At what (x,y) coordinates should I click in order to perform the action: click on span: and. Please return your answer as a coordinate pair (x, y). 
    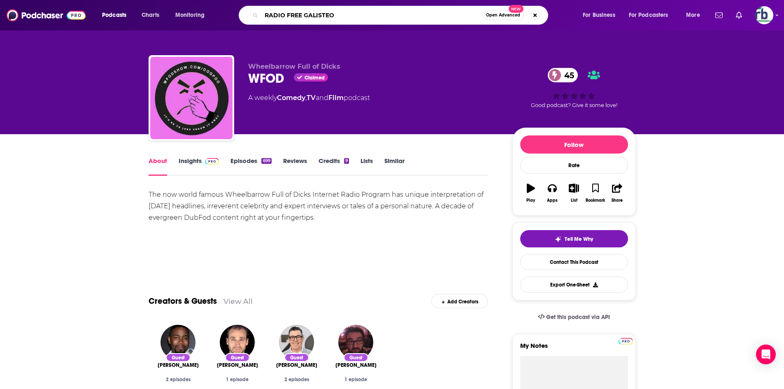
    Looking at the image, I should click on (322, 98).